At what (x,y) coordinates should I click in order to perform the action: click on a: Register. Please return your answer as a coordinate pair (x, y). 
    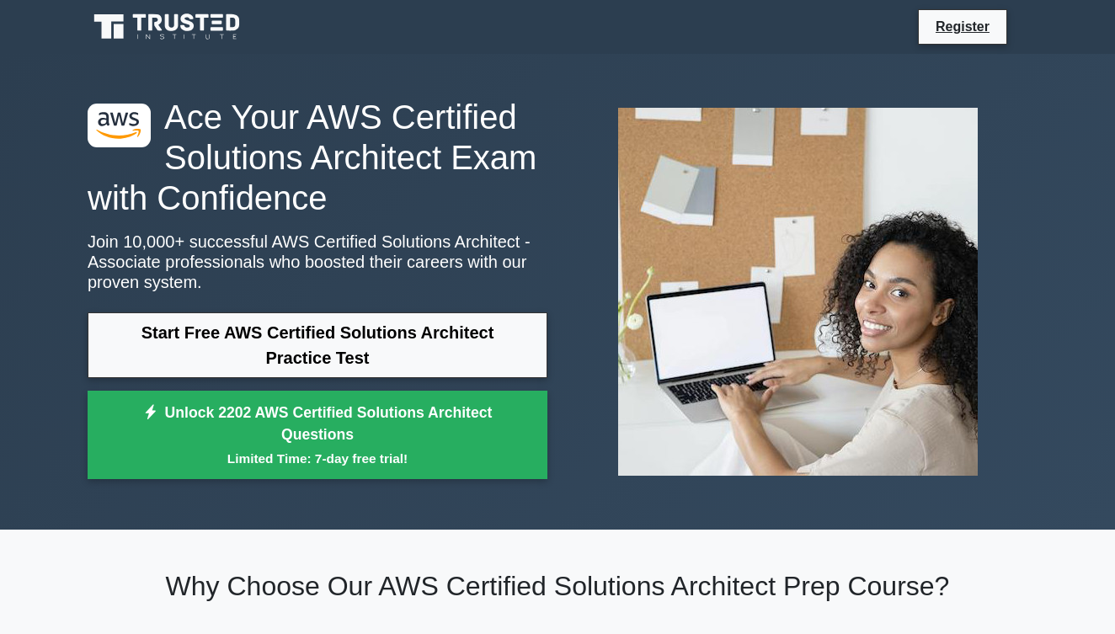
    Looking at the image, I should click on (962, 26).